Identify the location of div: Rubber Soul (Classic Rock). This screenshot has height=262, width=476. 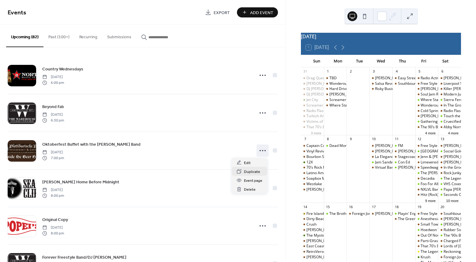
(450, 230).